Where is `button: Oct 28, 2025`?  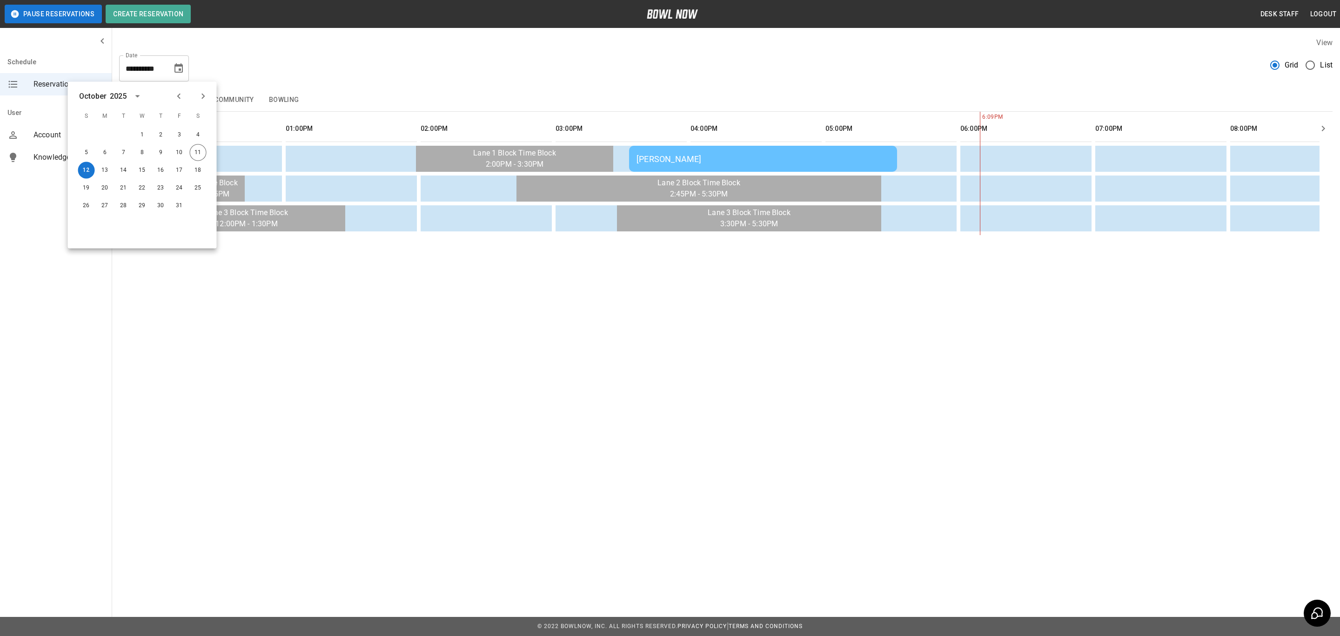
button: Oct 28, 2025 is located at coordinates (124, 206).